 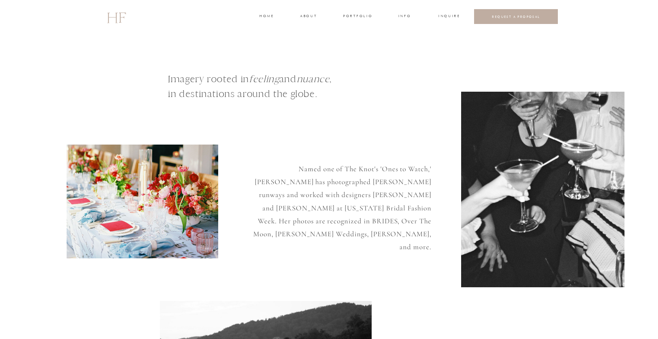 What do you see at coordinates (313, 79) in the screenshot?
I see `i: nuance` at bounding box center [313, 79].